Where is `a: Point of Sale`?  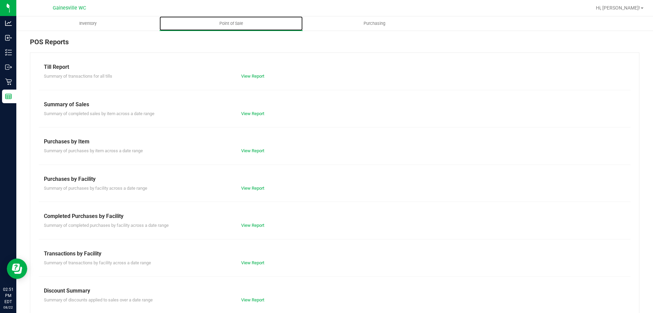 a: Point of Sale is located at coordinates (231, 23).